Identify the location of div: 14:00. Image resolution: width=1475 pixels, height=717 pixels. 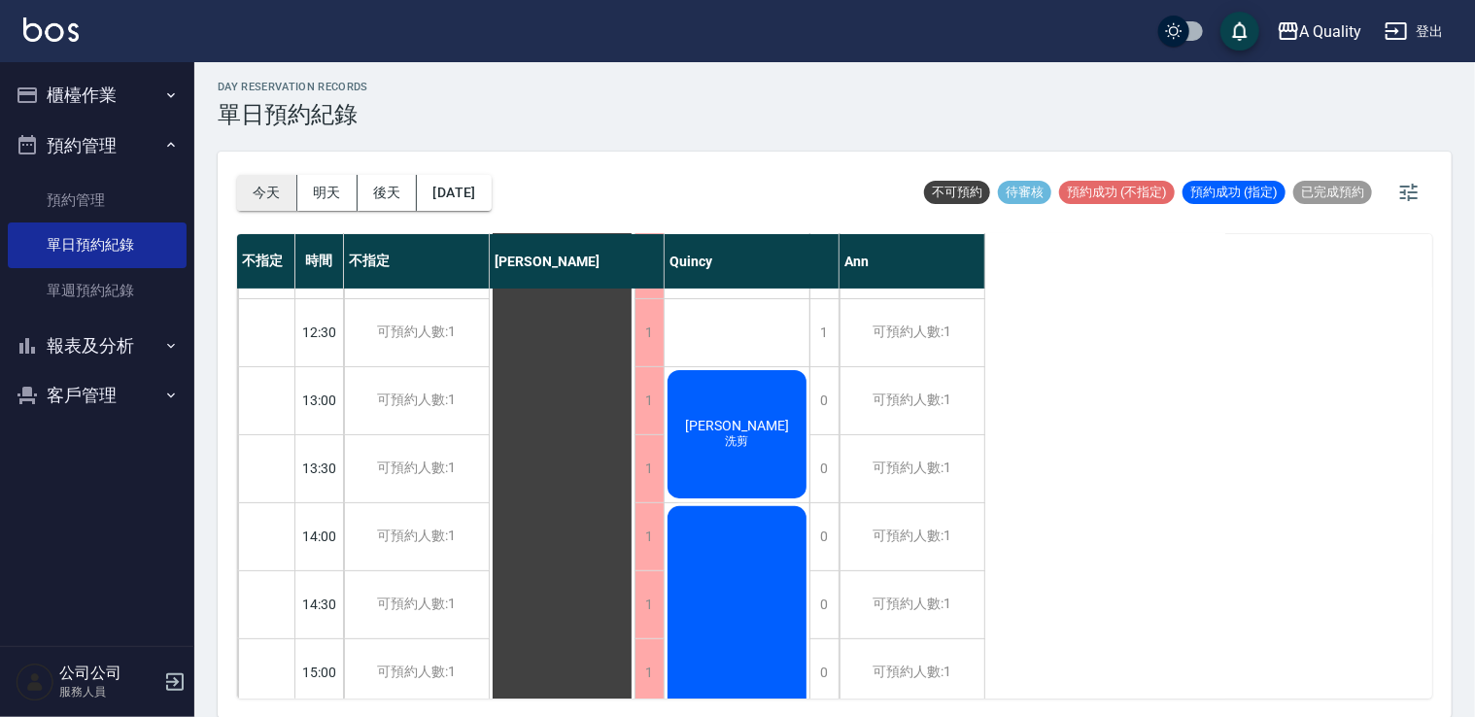
(320, 536).